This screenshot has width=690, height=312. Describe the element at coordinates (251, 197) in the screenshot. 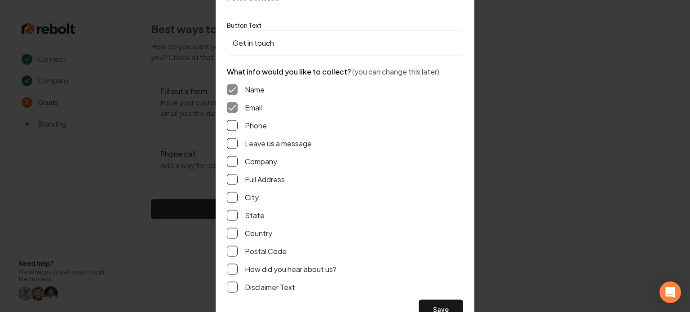

I see `label: City` at that location.